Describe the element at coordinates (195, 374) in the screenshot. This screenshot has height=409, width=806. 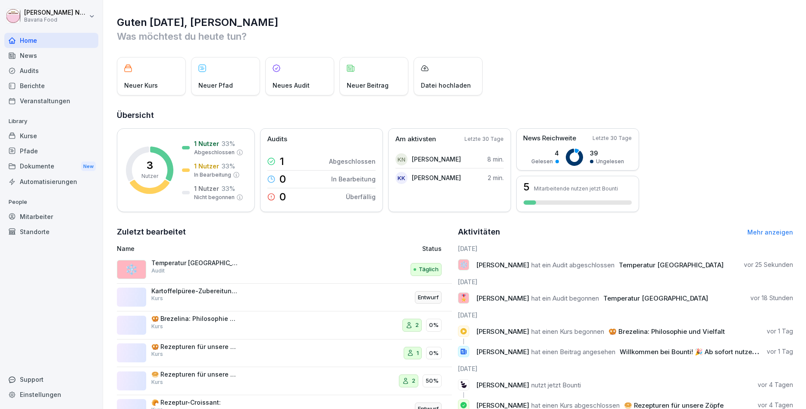
I see `p: 🥯 Rezepturen für unsere Zöpfe` at that location.